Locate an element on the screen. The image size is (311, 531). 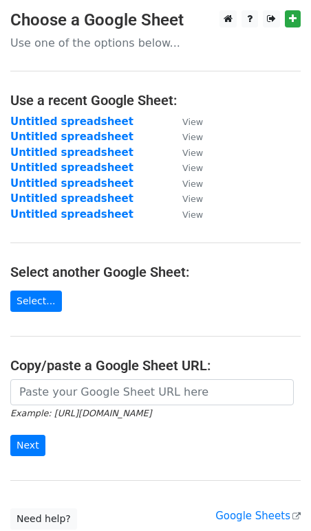
input: Paste your Google Sheet URL here is located at coordinates (152, 393).